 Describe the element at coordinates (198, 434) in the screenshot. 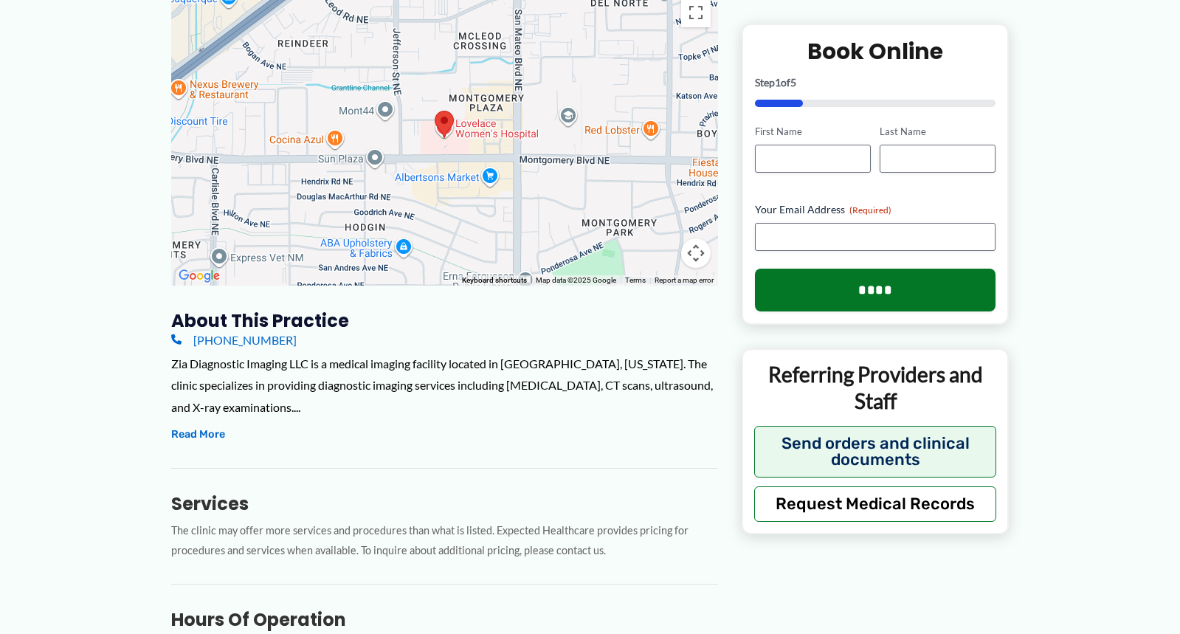

I see `button: Read More` at that location.